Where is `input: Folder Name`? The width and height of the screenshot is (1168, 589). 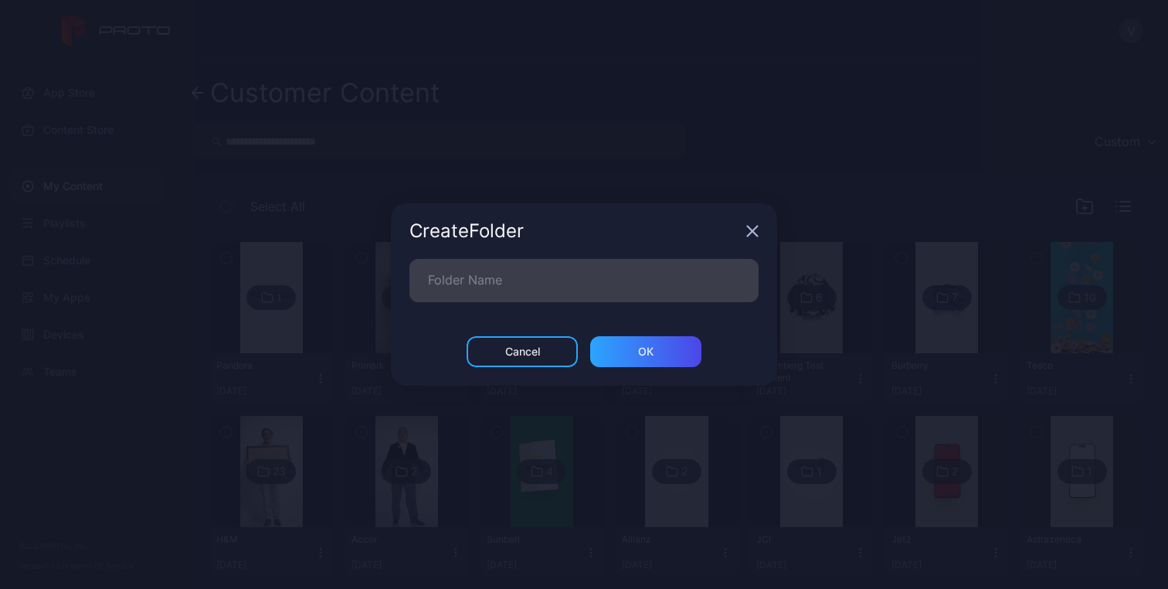
input: Folder Name is located at coordinates (584, 281).